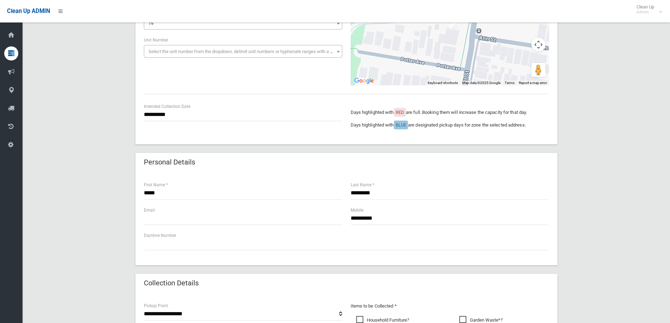 This screenshot has height=323, width=670. Describe the element at coordinates (453, 24) in the screenshot. I see `div: 19 Woolcott Street, EARLWOOD NSW 2206` at that location.